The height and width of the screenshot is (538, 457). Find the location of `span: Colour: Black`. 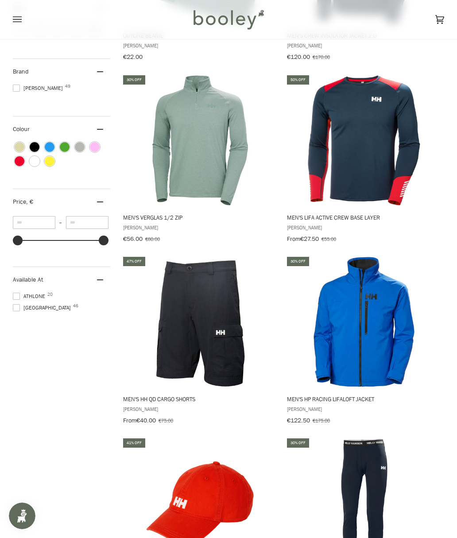

span: Colour: Black is located at coordinates (35, 147).